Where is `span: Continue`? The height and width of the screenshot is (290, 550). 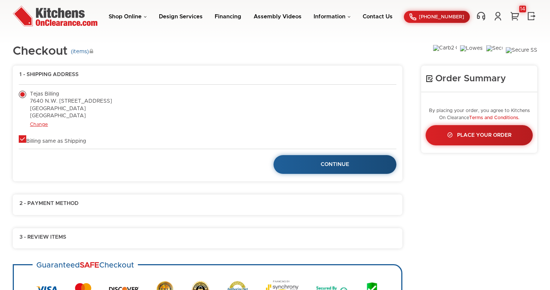
span: Continue is located at coordinates (335, 165).